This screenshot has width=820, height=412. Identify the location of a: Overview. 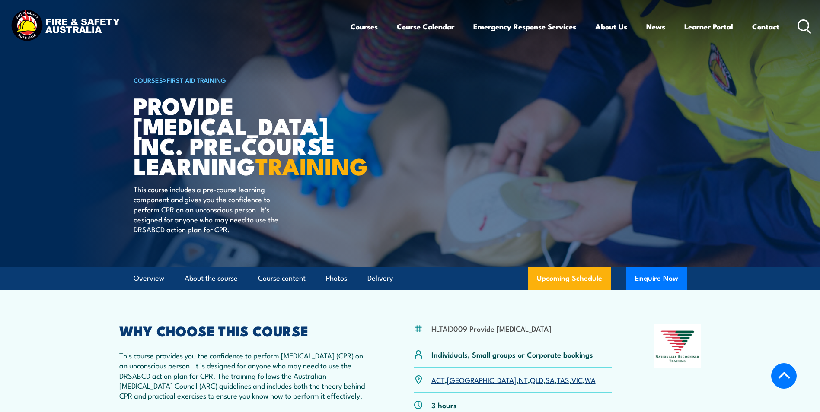
(149, 278).